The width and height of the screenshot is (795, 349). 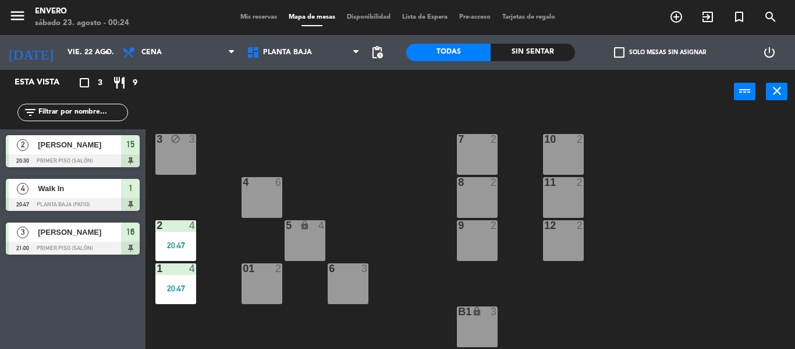 I want to click on i: search, so click(x=771, y=17).